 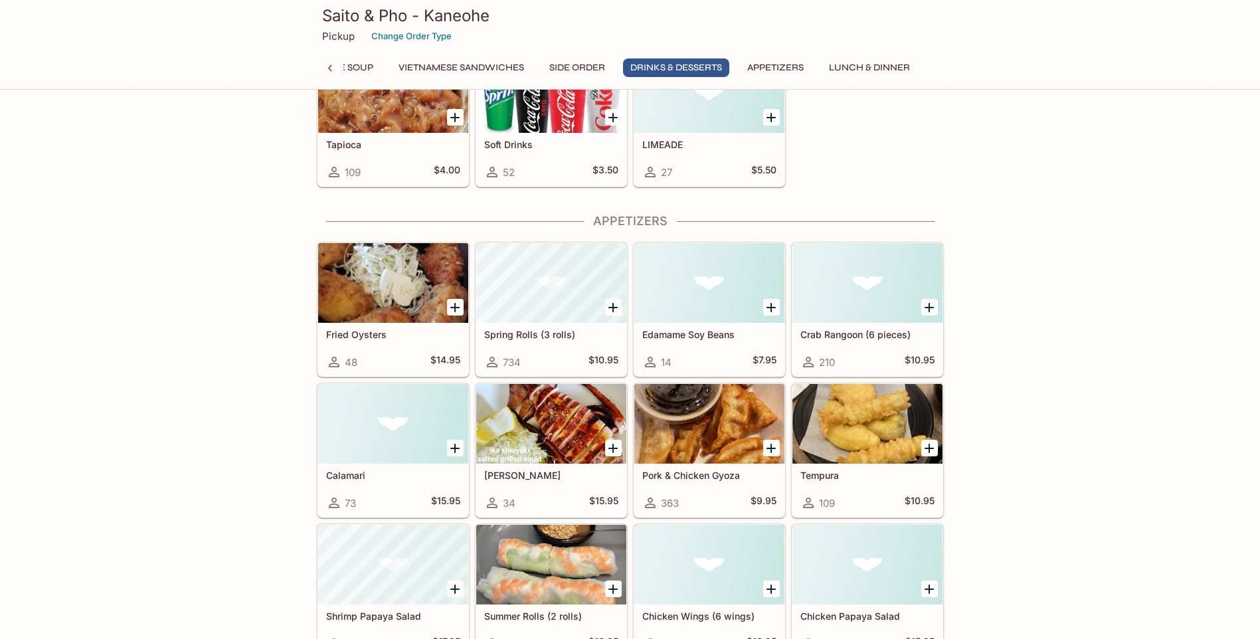 I want to click on span: 48, so click(x=351, y=362).